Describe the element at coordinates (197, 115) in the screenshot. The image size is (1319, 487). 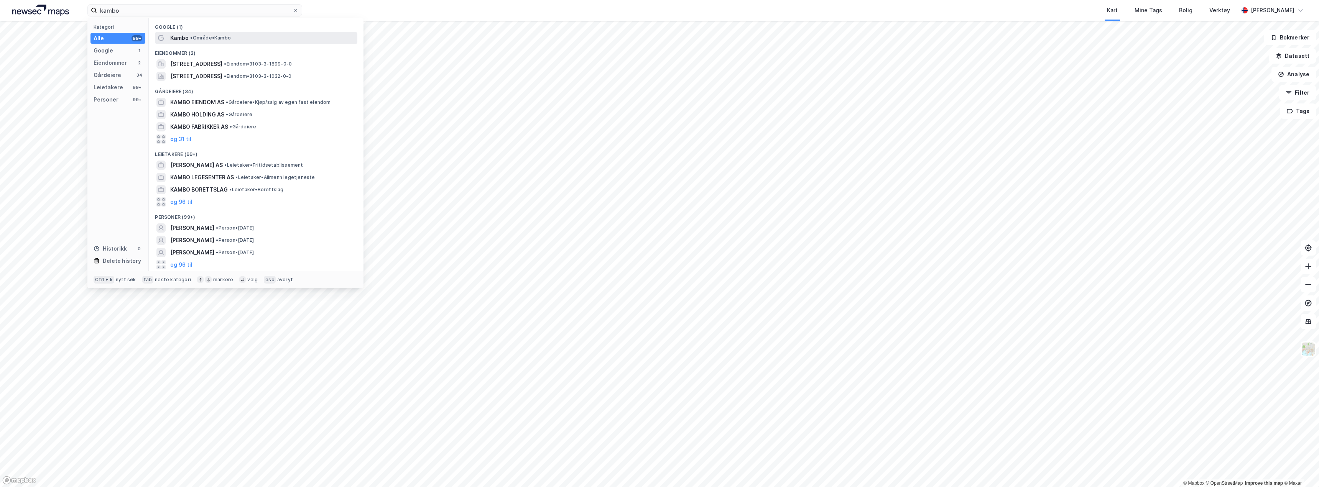
I see `span: KAMBO HOLDING AS` at that location.